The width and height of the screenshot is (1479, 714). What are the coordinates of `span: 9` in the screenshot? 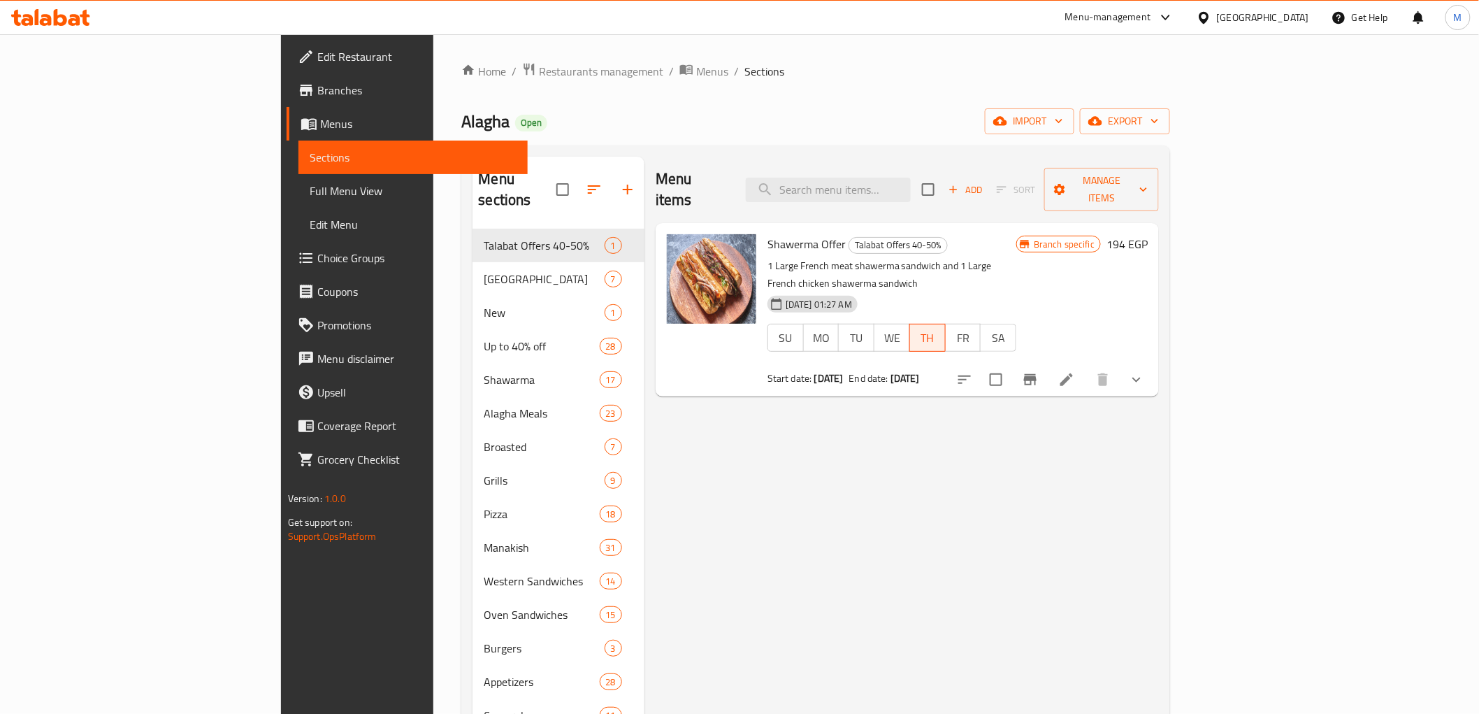 It's located at (613, 480).